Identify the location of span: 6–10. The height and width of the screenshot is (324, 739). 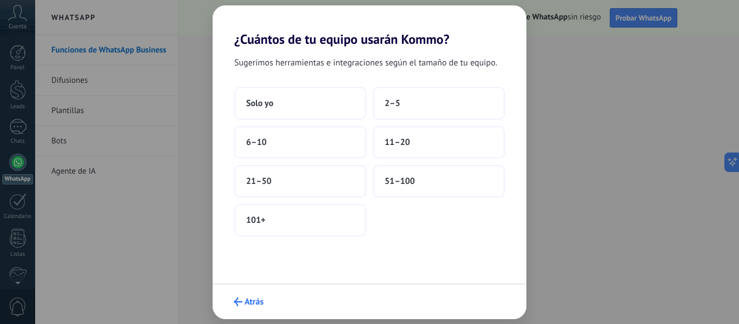
(257, 142).